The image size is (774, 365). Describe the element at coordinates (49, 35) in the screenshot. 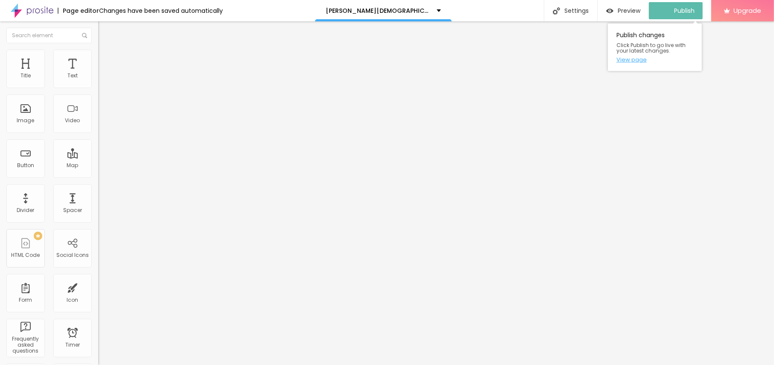

I see `input: Search element` at that location.